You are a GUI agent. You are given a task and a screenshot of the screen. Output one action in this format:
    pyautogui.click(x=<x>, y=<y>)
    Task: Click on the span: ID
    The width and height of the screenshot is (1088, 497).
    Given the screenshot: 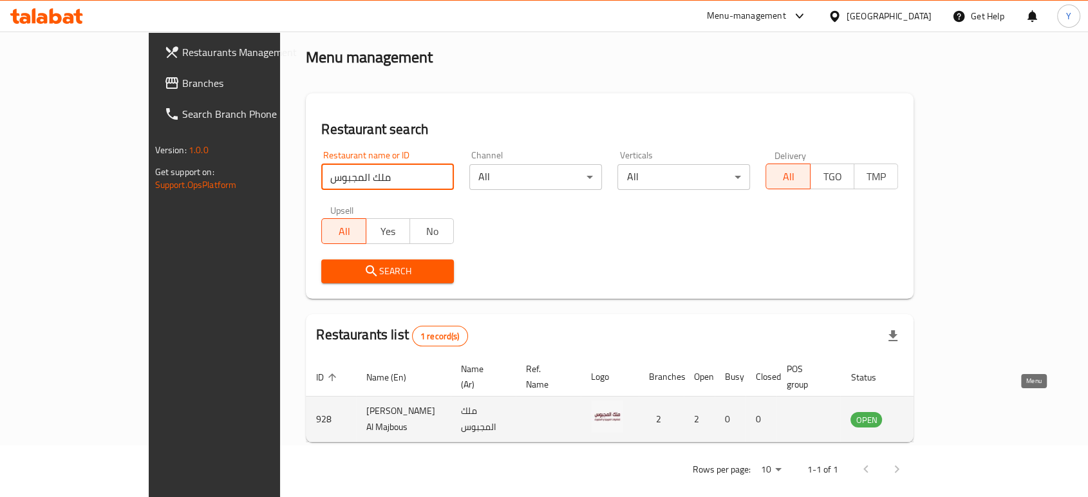 What is the action you would take?
    pyautogui.click(x=328, y=377)
    